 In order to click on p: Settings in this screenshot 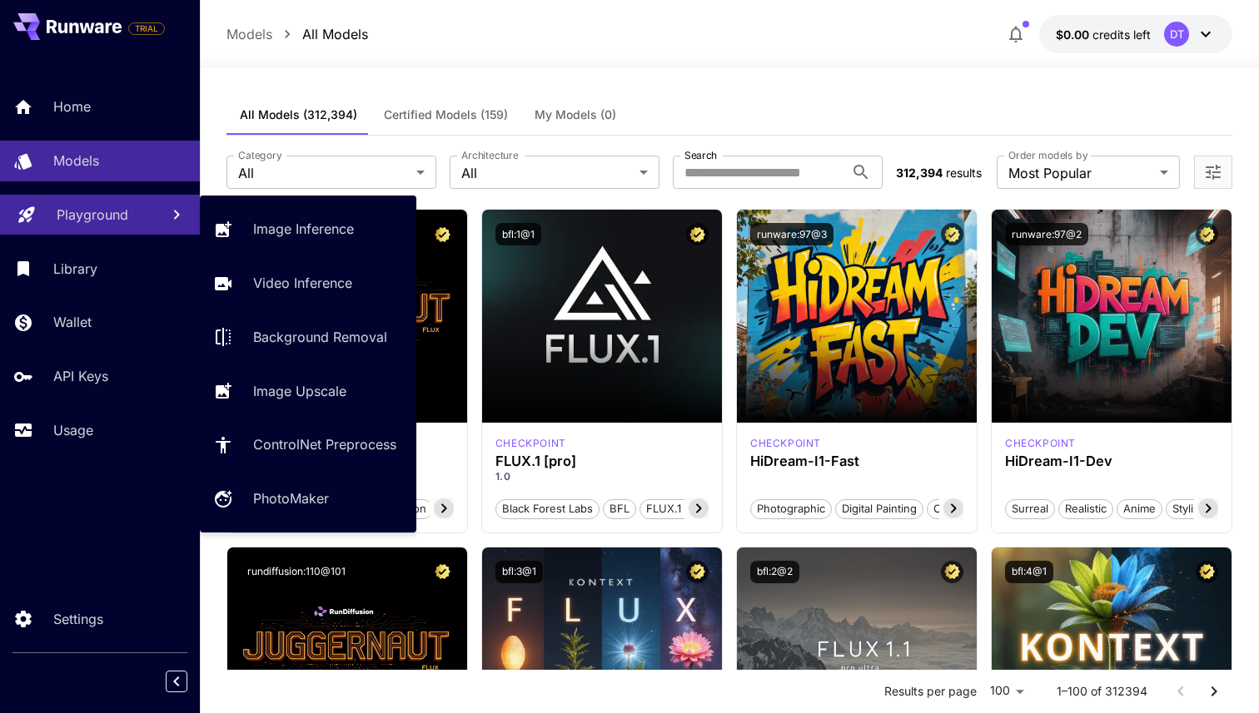, I will do `click(78, 619)`.